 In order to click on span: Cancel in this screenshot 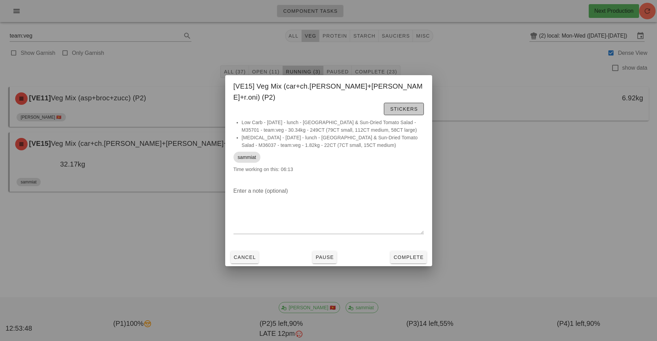, I will do `click(245, 257)`.